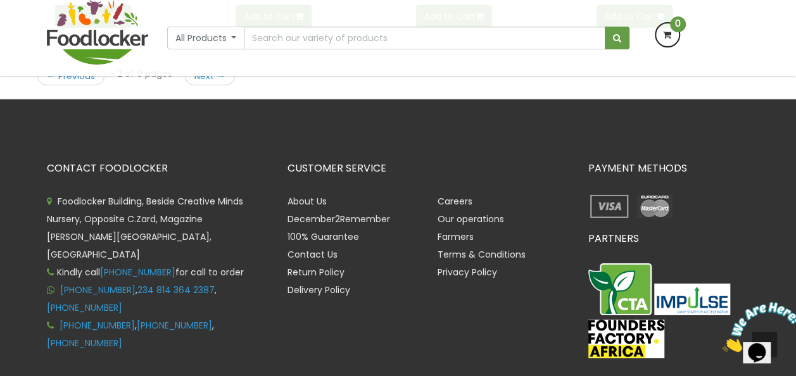 The width and height of the screenshot is (796, 376). What do you see at coordinates (470, 219) in the screenshot?
I see `a: Our operations` at bounding box center [470, 219].